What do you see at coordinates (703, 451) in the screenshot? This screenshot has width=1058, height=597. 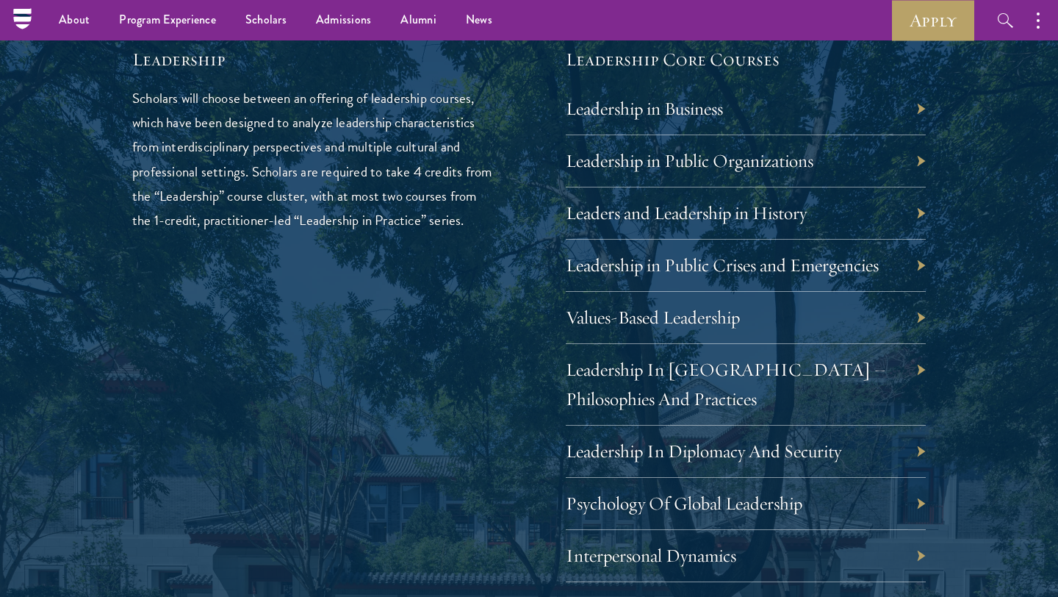 I see `a: Leadership In Diplomacy And Security` at bounding box center [703, 451].